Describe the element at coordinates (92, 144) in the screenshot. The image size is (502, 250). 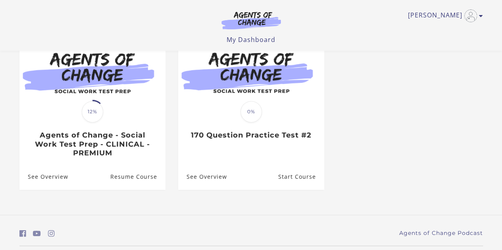
I see `h3: Agents of Change - Social Work Test Prep - CLINICAL - PREMIUM` at that location.